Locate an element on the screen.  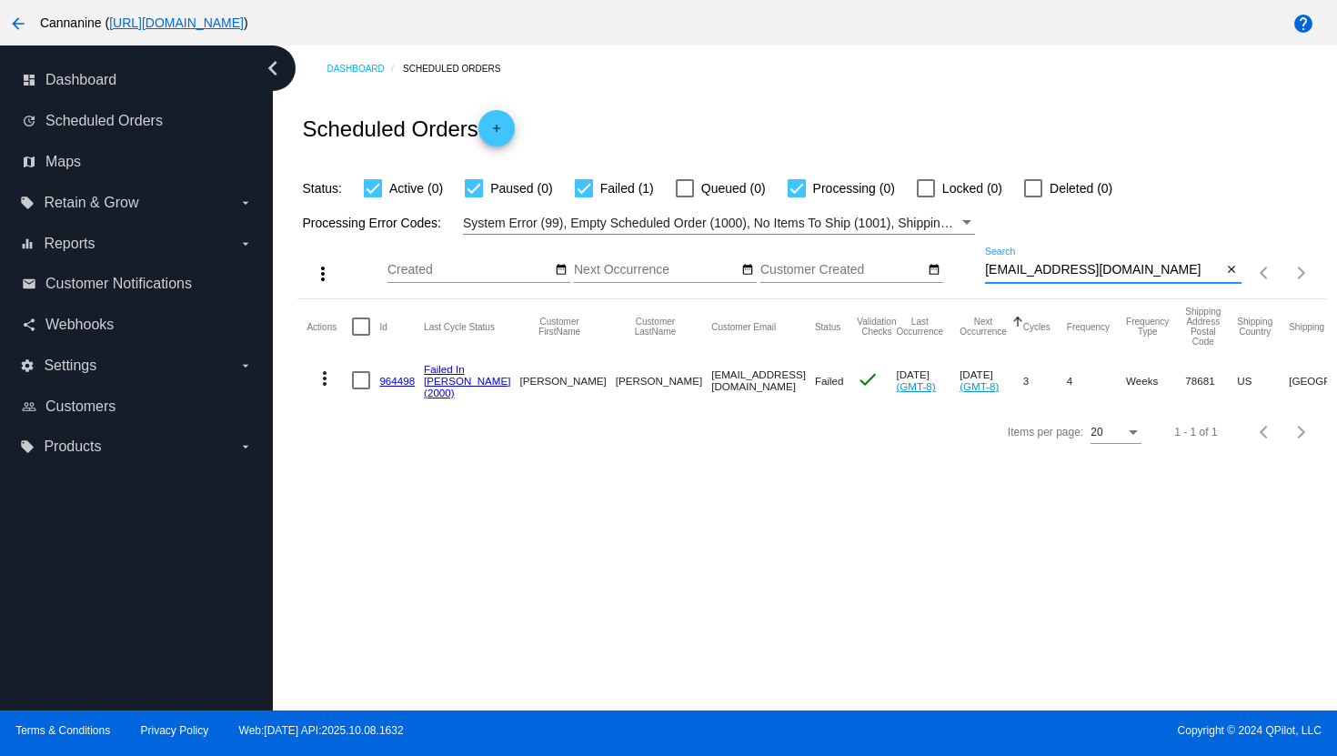
mat-select: Items per page: is located at coordinates (1116, 433).